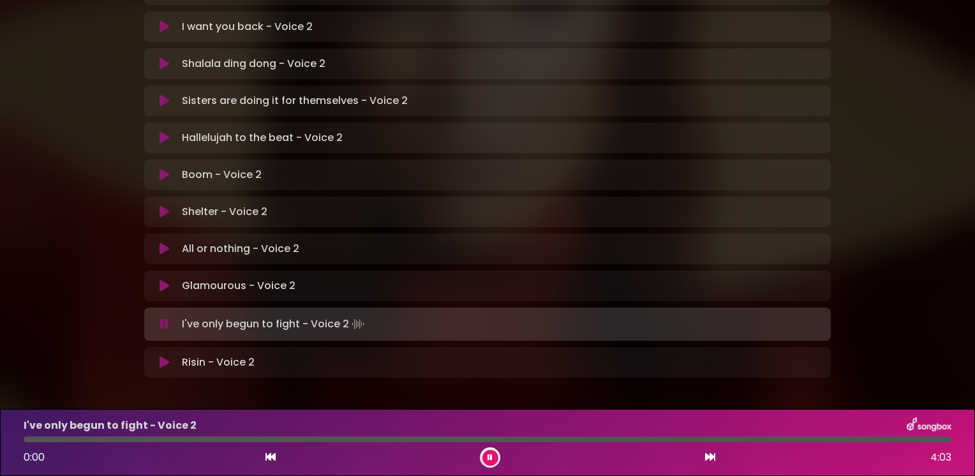 The image size is (975, 476). Describe the element at coordinates (239, 286) in the screenshot. I see `p: Glamourous - Voice 2` at that location.